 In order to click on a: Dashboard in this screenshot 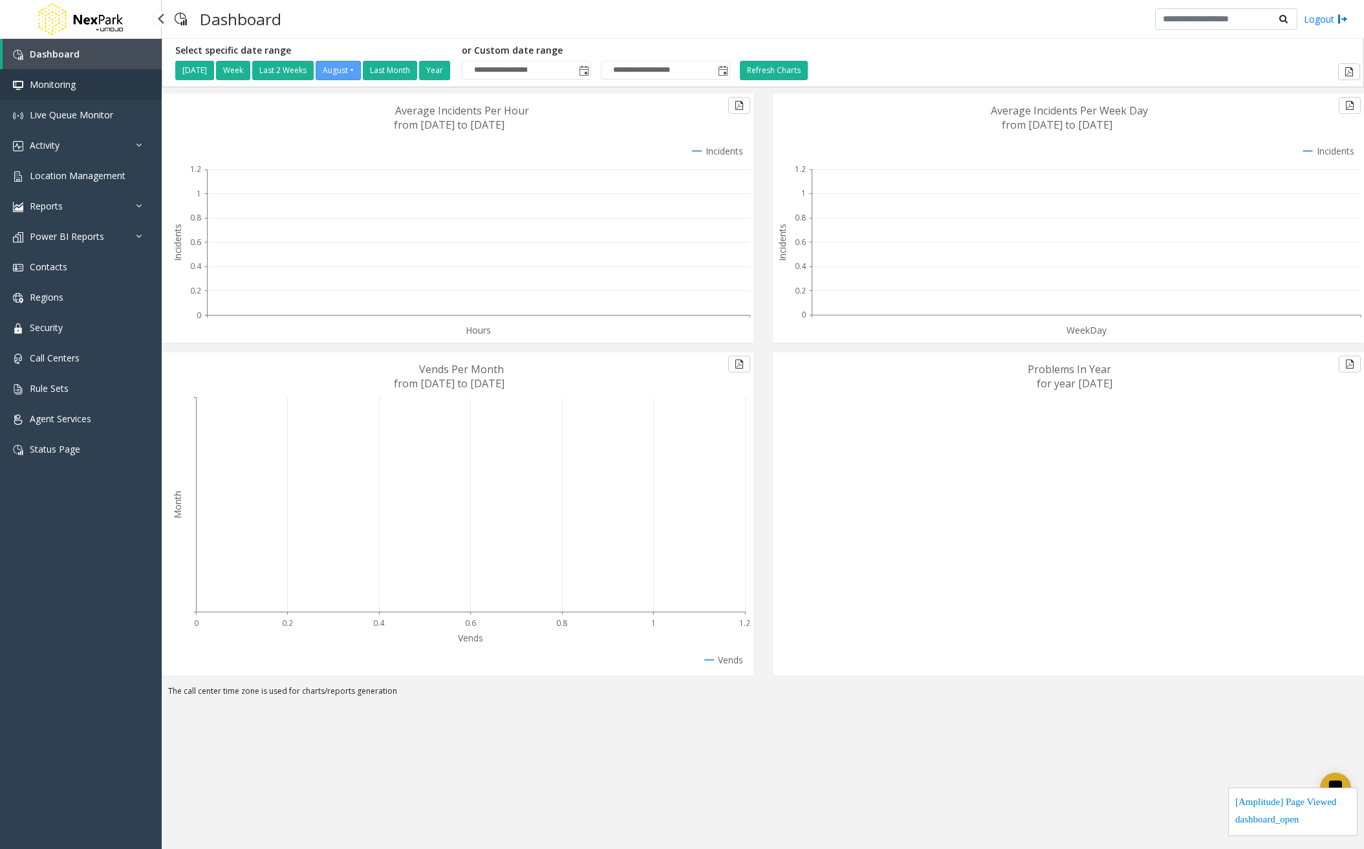, I will do `click(82, 54)`.